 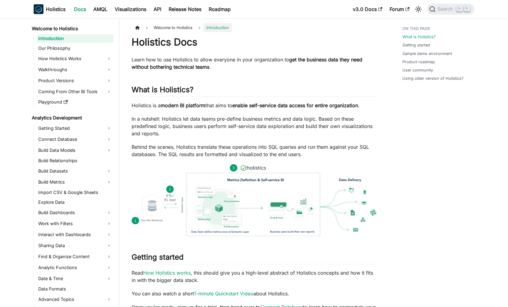 I want to click on a: Product roadmap, so click(x=419, y=62).